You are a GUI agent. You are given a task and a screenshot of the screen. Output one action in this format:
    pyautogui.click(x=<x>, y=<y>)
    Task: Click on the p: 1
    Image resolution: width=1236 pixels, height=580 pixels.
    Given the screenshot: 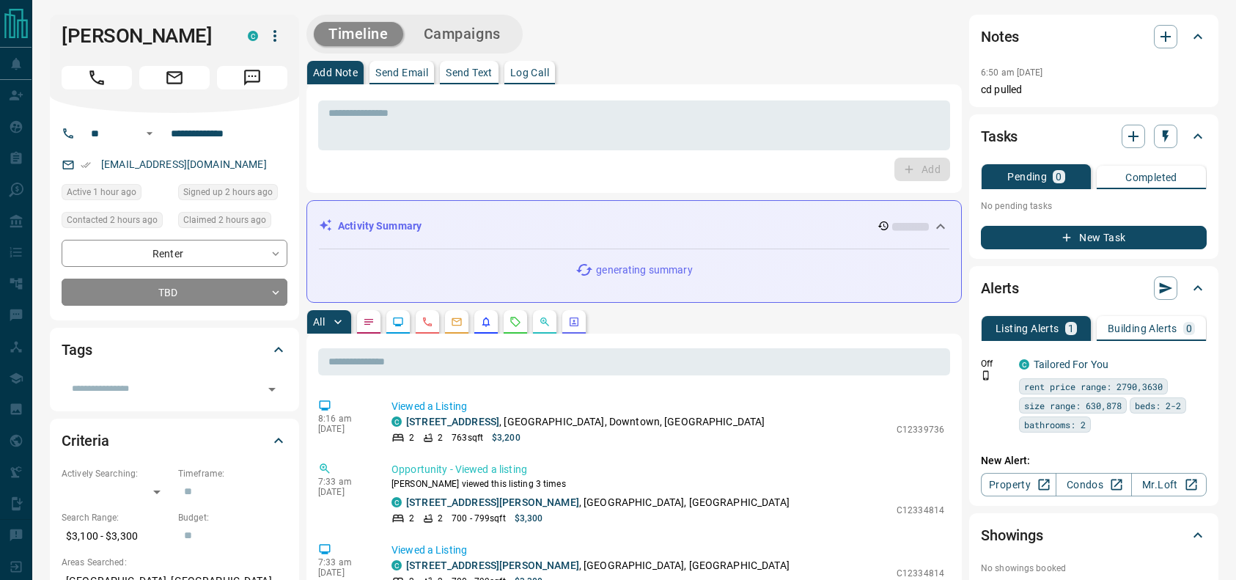 What is the action you would take?
    pyautogui.click(x=1071, y=328)
    